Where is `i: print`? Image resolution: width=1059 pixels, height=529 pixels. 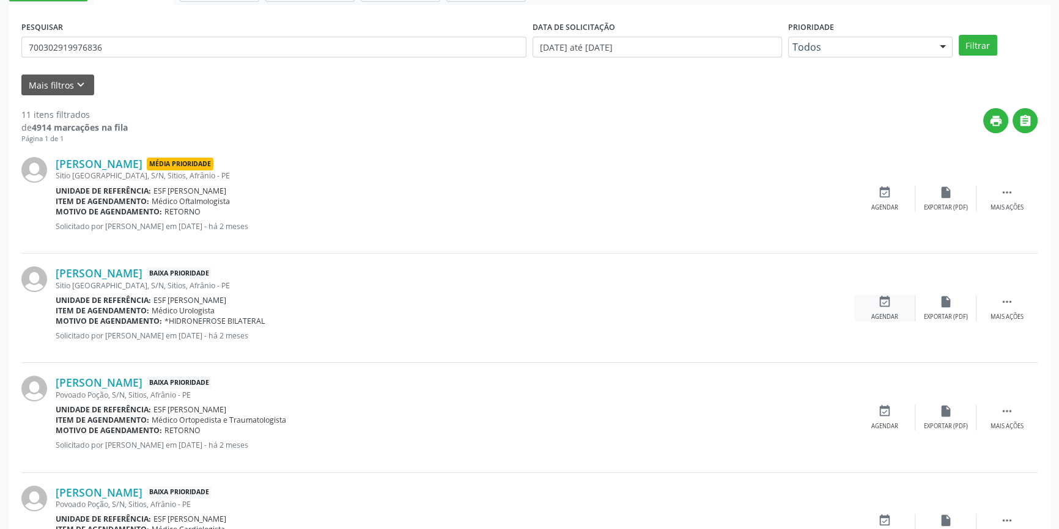 i: print is located at coordinates (996, 121).